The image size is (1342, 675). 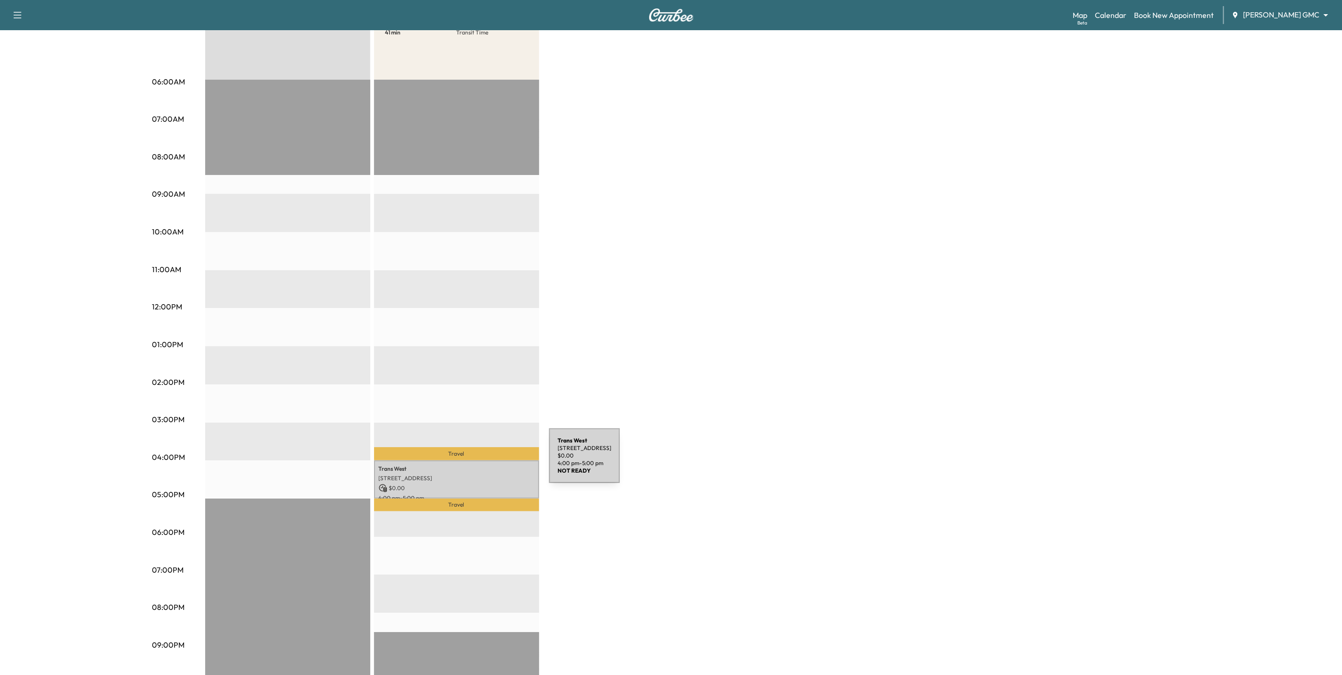 I want to click on p: 11:00AM, so click(x=167, y=269).